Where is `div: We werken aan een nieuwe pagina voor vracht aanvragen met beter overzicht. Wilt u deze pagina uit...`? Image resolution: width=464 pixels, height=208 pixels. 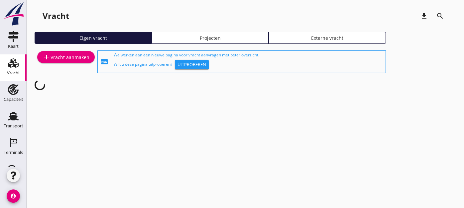 div: We werken aan een nieuwe pagina voor vracht aanvragen met beter overzicht. Wilt u deze pagina uit... is located at coordinates (248, 62).